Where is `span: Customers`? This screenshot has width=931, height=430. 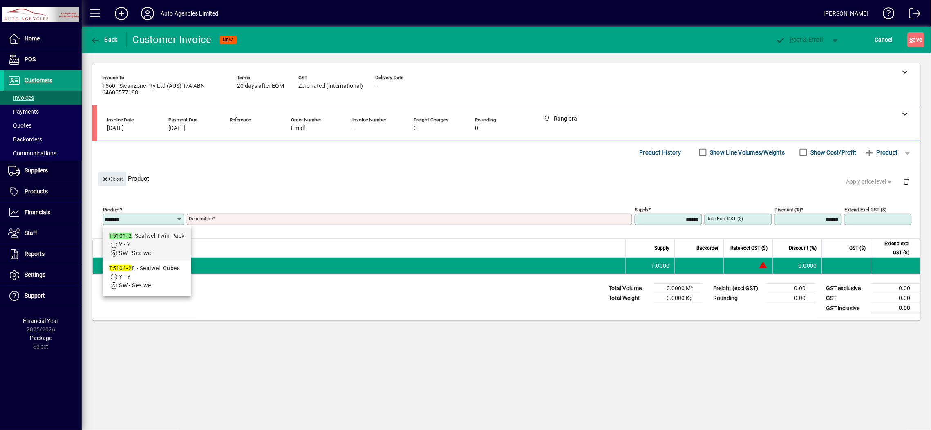 span: Customers is located at coordinates (38, 80).